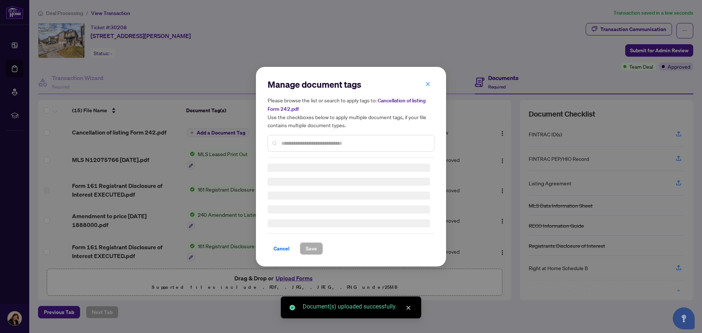 This screenshot has width=702, height=333. Describe the element at coordinates (346, 105) in the screenshot. I see `span: Cancellation of listing Form 242.pdf` at that location.